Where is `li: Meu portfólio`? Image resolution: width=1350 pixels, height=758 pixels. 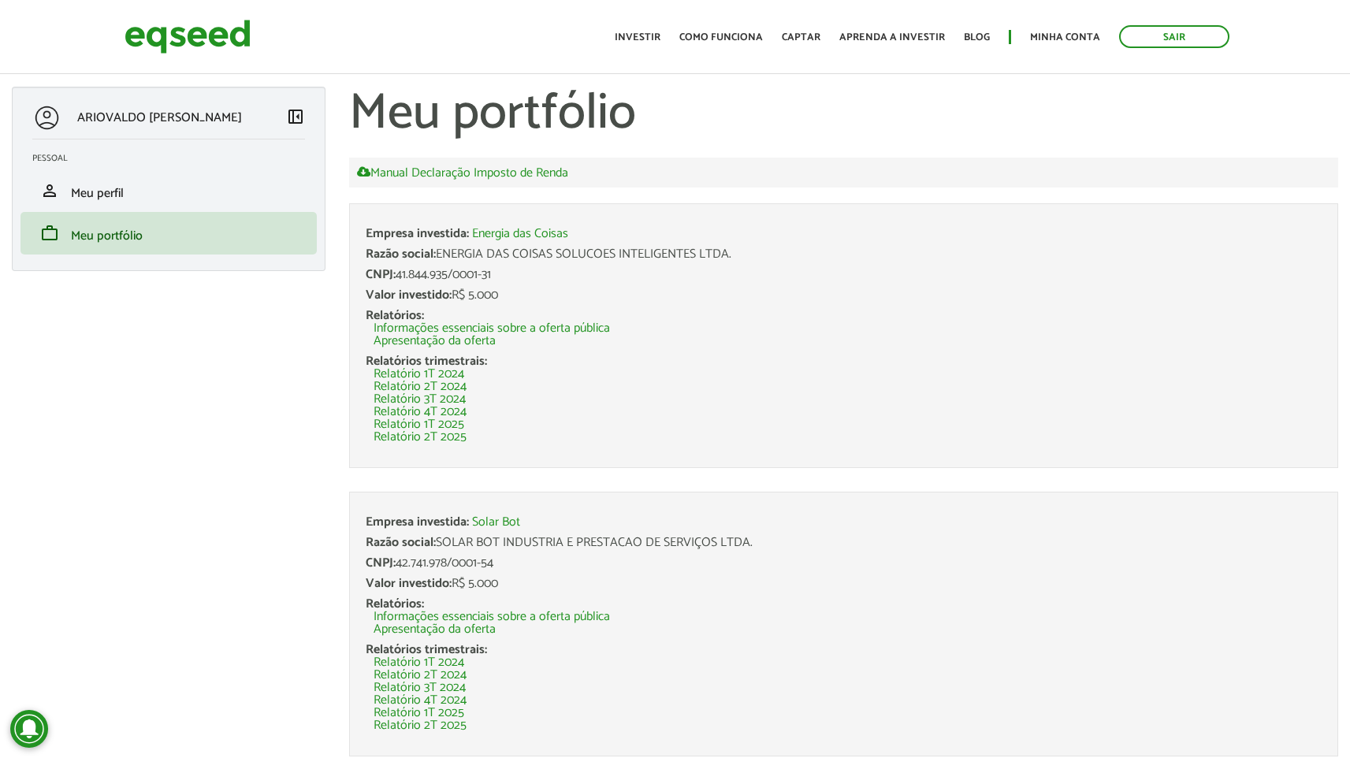 li: Meu portfólio is located at coordinates (169, 233).